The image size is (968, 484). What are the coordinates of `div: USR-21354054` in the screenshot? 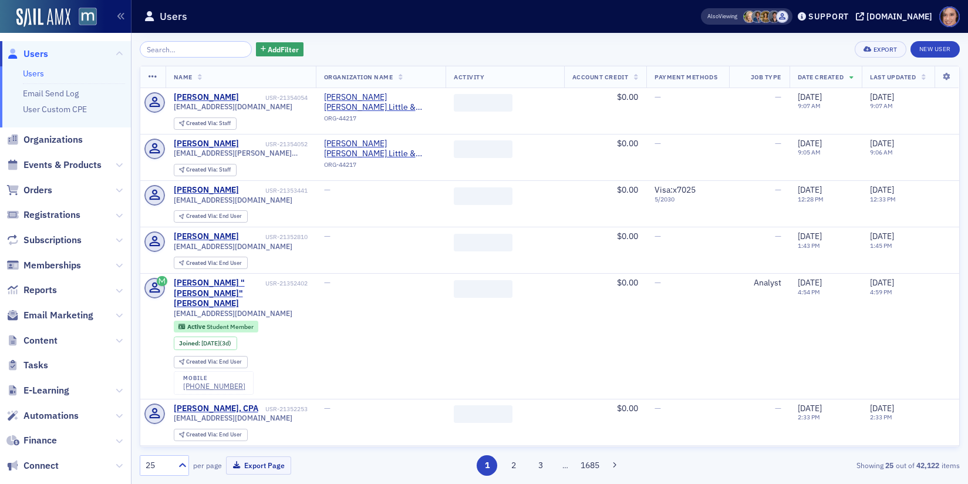 It's located at (274, 97).